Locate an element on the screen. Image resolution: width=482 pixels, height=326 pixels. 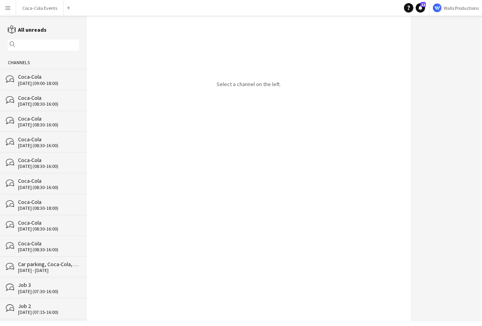
span: Walls Productions is located at coordinates (461, 8).